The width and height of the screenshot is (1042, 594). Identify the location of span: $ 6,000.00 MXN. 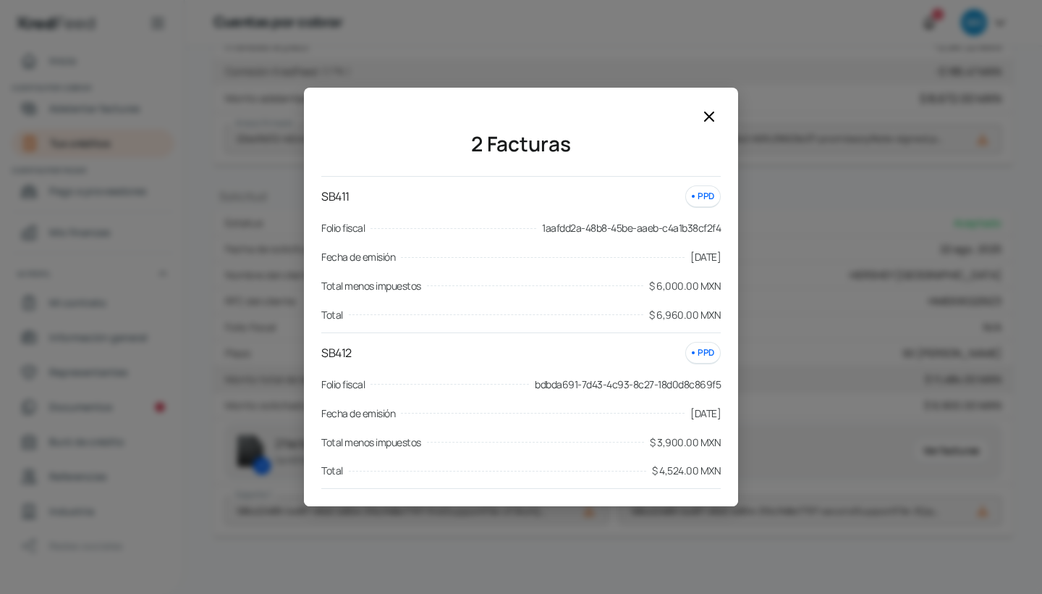
(685, 286).